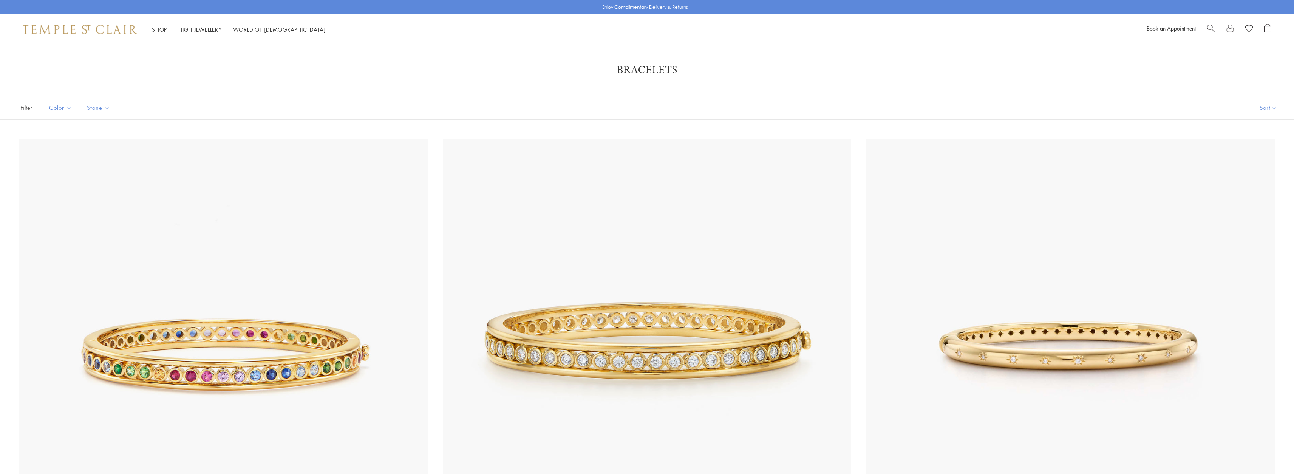 The image size is (1294, 474). I want to click on h1: Bracelets, so click(647, 70).